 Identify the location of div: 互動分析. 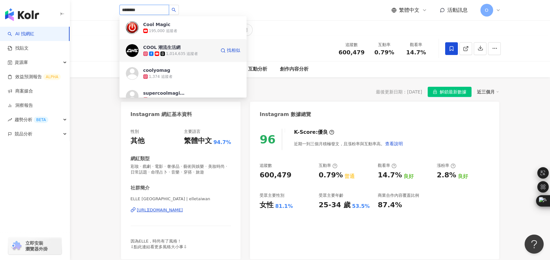
(258, 69).